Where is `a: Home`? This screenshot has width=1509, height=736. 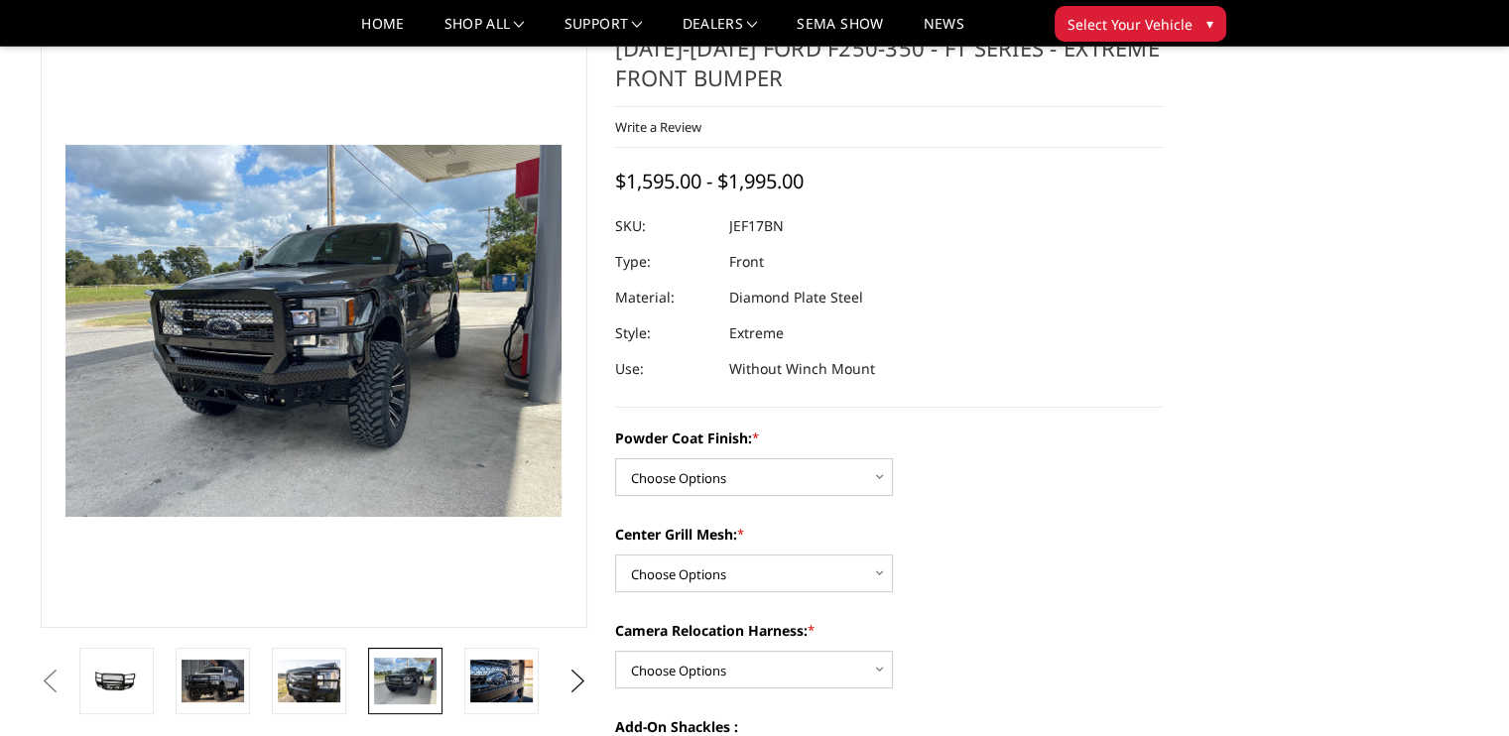 a: Home is located at coordinates (382, 31).